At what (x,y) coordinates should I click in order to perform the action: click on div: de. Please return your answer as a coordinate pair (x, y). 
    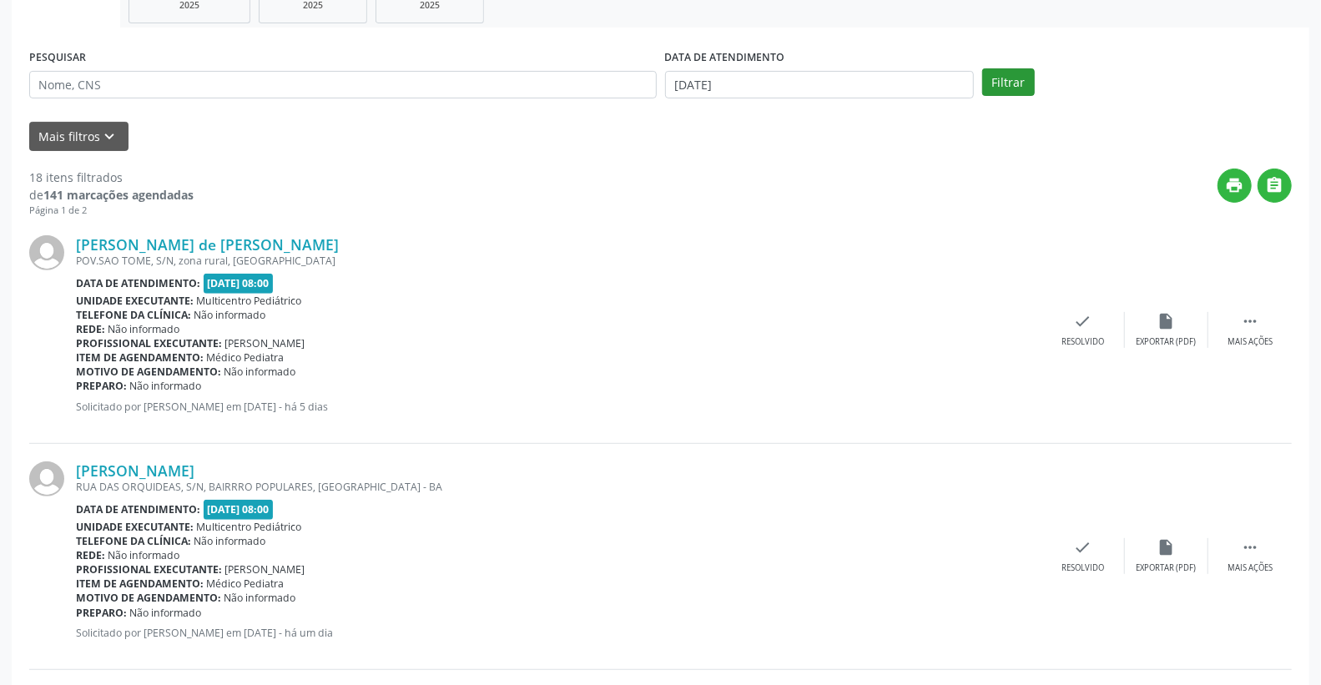
    Looking at the image, I should click on (111, 194).